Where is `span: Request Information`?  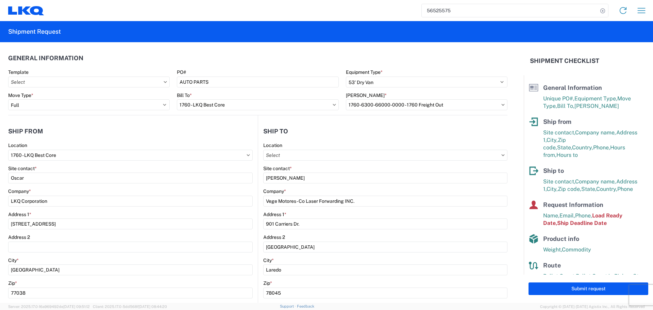
span: Request Information is located at coordinates (573, 204).